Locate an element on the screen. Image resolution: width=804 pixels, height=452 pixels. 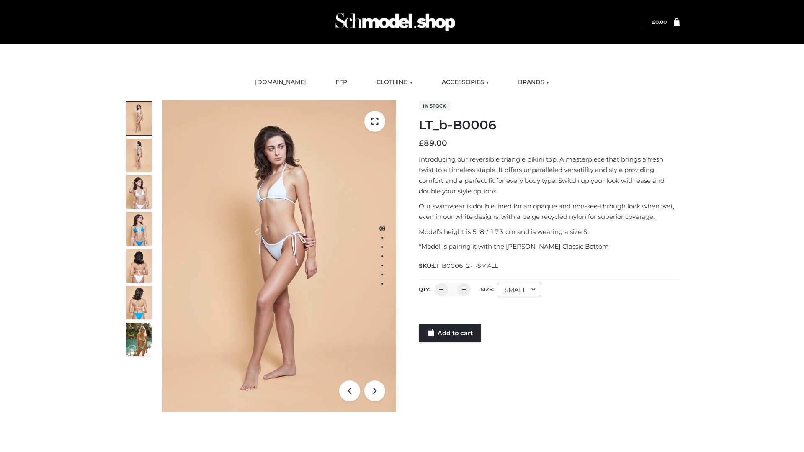
a: ACCESSORIES is located at coordinates (465, 82).